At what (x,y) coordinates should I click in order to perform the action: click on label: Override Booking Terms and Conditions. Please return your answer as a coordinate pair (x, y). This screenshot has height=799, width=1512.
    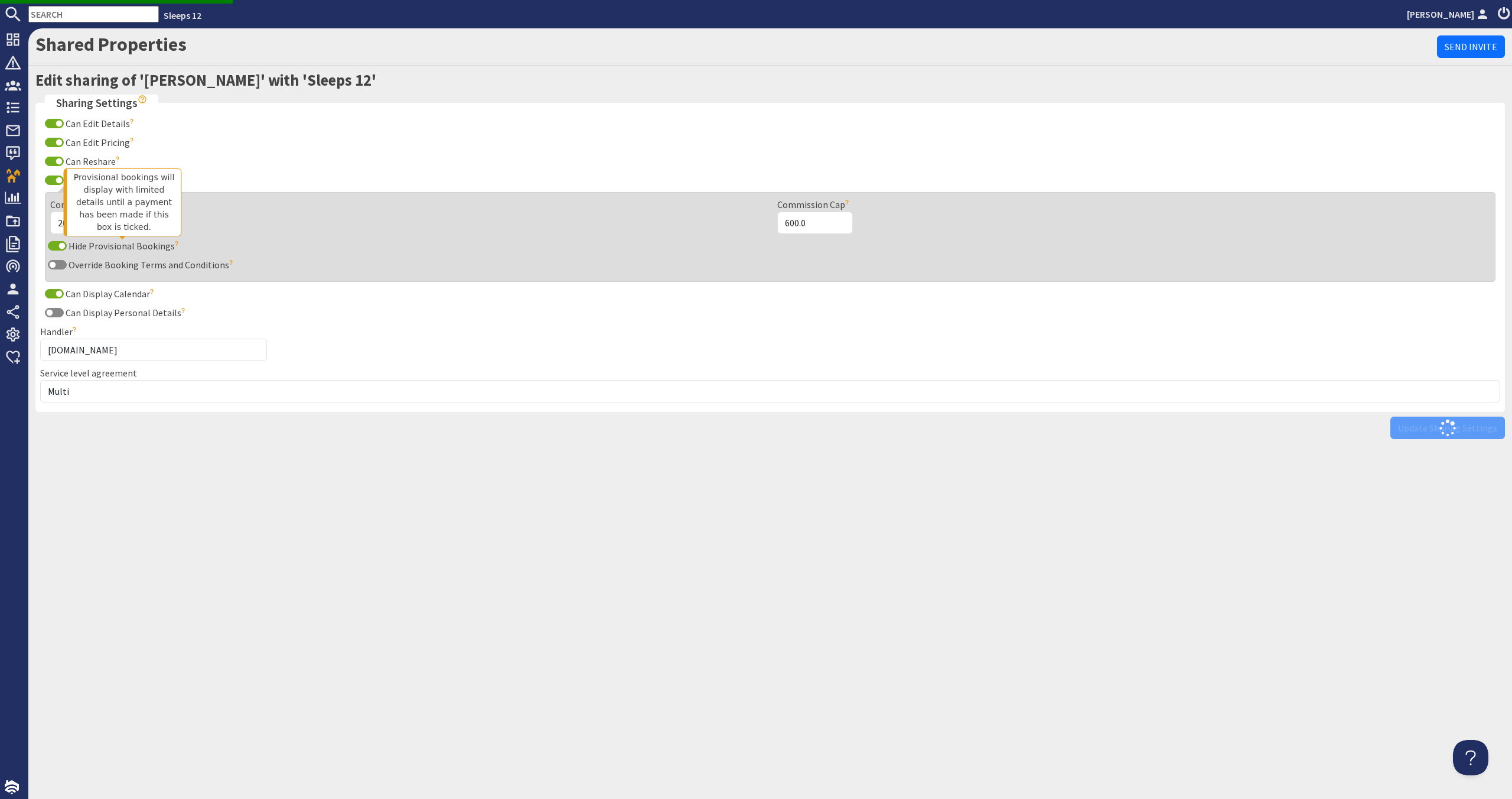
    Looking at the image, I should click on (151, 265).